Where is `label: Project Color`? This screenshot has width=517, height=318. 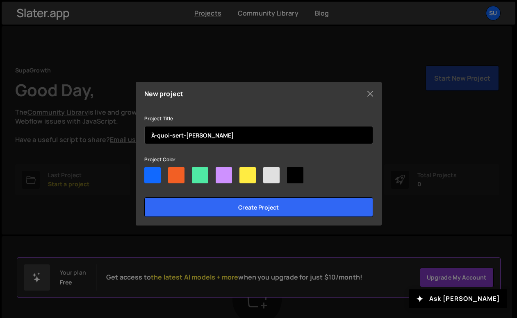 label: Project Color is located at coordinates (160, 160).